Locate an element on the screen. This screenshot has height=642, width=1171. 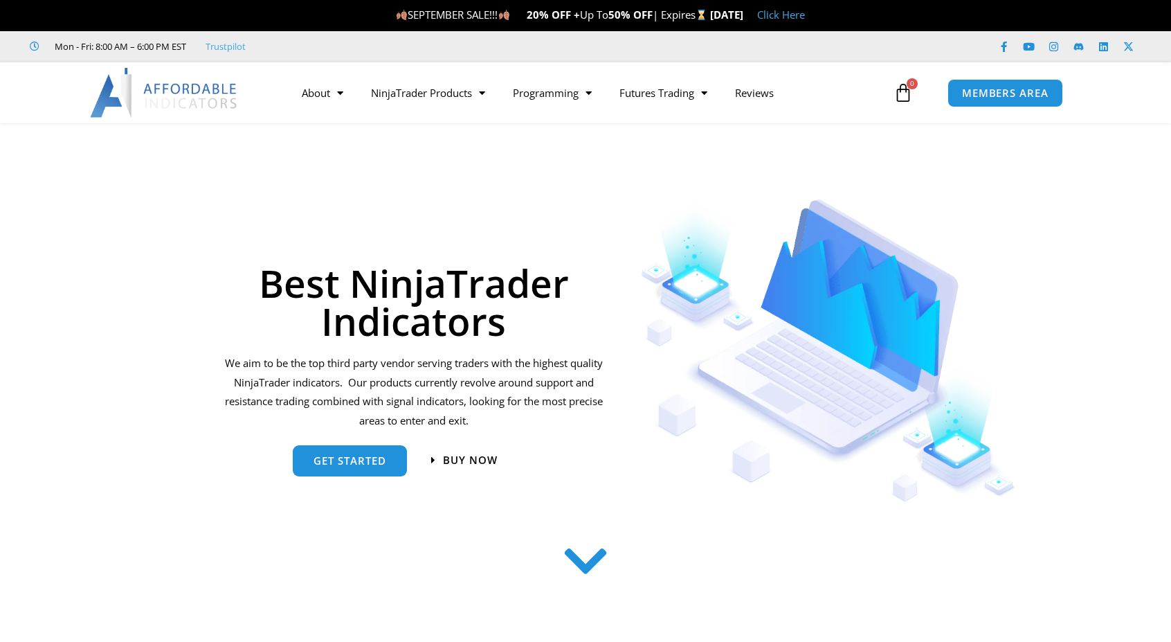
nav: Menu is located at coordinates (589, 93).